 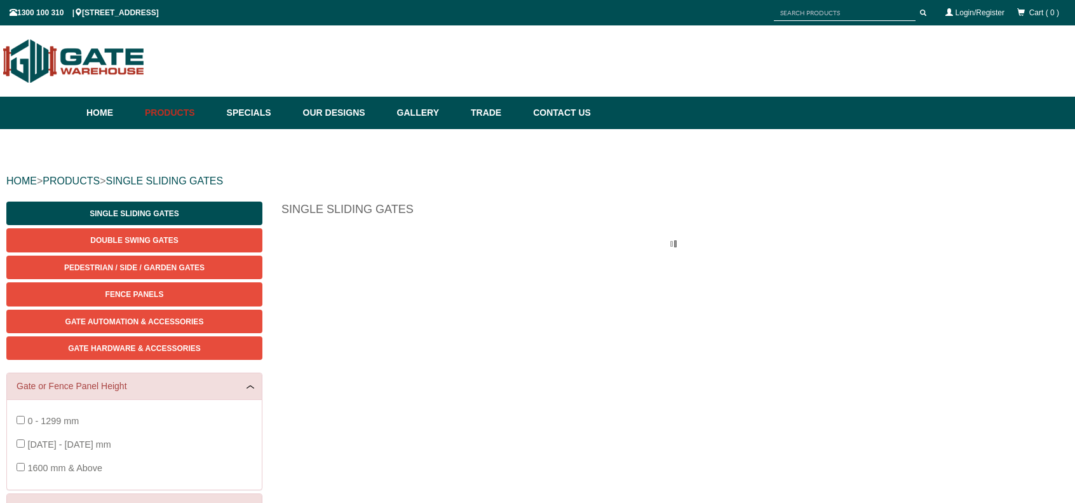 I want to click on span: Gate Hardware & Accessories, so click(x=134, y=348).